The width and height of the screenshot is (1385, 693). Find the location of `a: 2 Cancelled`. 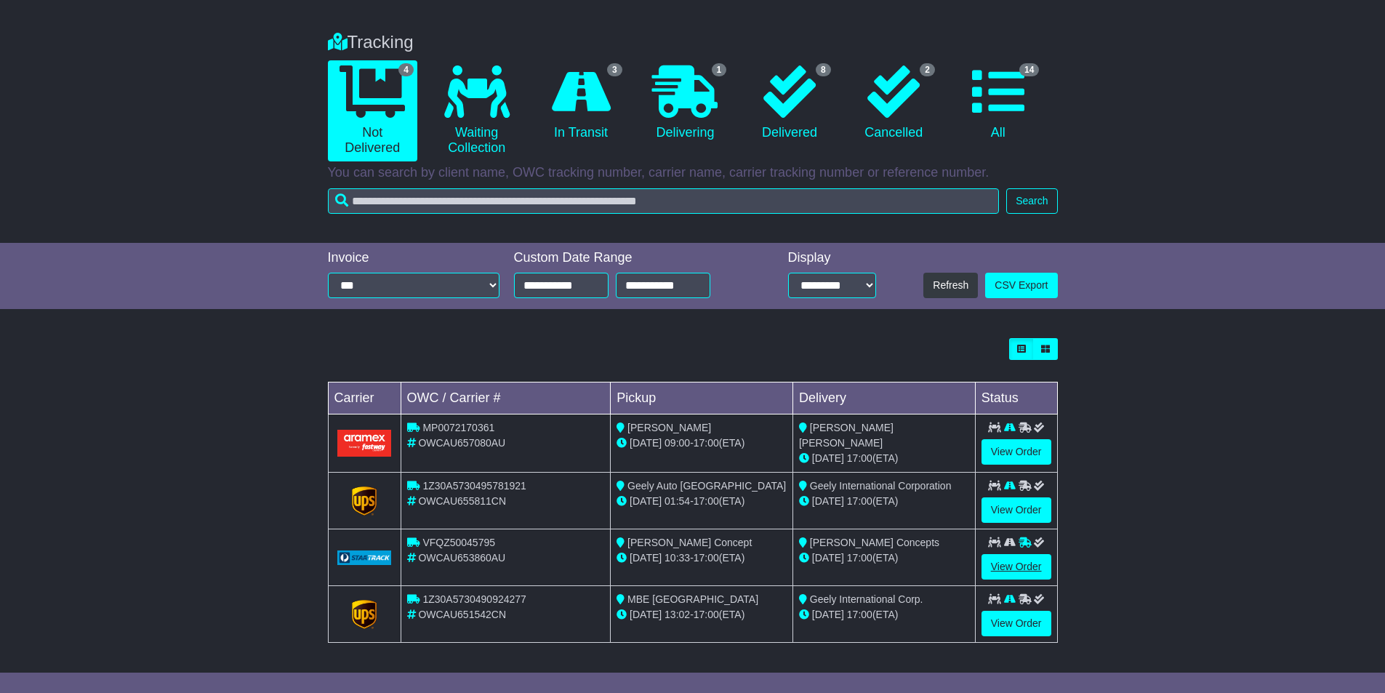

a: 2 Cancelled is located at coordinates (894, 103).